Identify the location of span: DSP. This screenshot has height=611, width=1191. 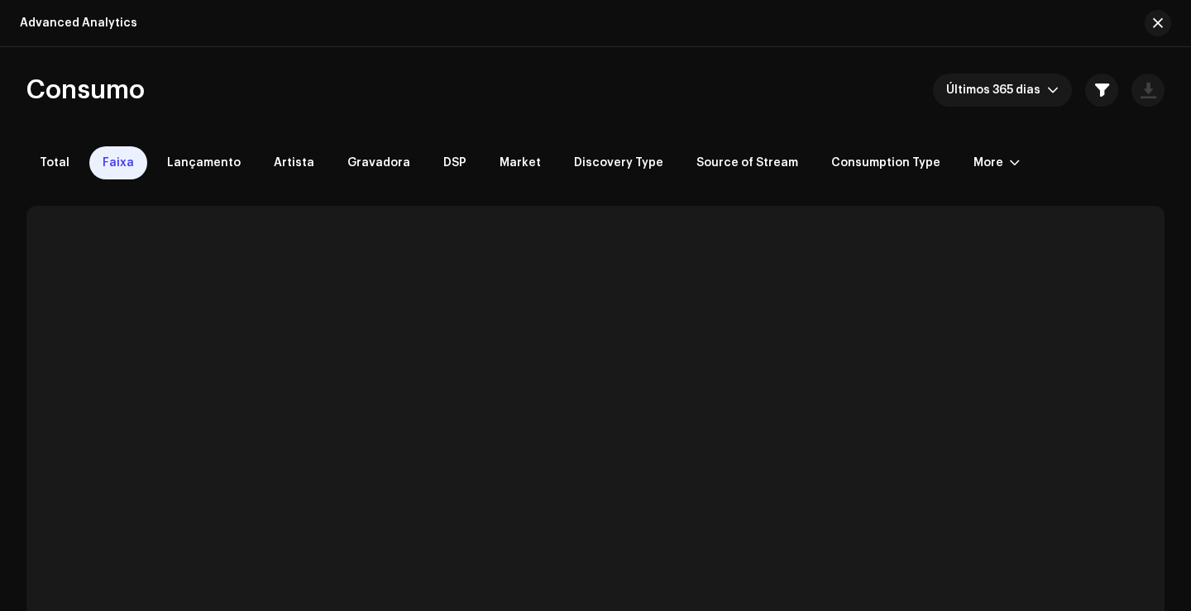
(455, 163).